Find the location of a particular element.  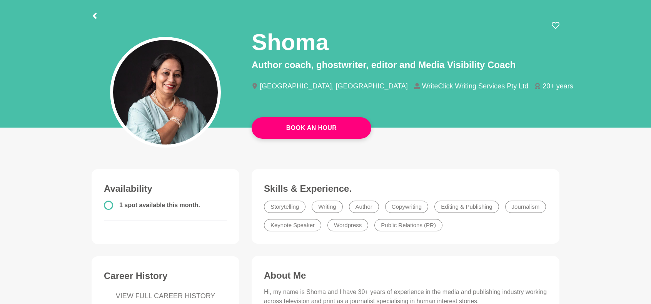

a: VIEW FULL CAREER HISTORY is located at coordinates (165, 296).